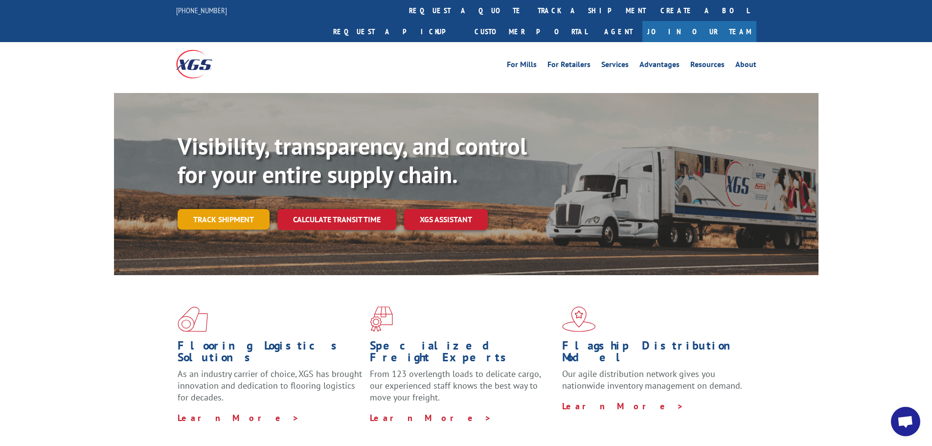 The height and width of the screenshot is (446, 932). I want to click on span: As an industry carrier of choice, XGS has brought innovation and dedication to flooring logistics..., so click(270, 385).